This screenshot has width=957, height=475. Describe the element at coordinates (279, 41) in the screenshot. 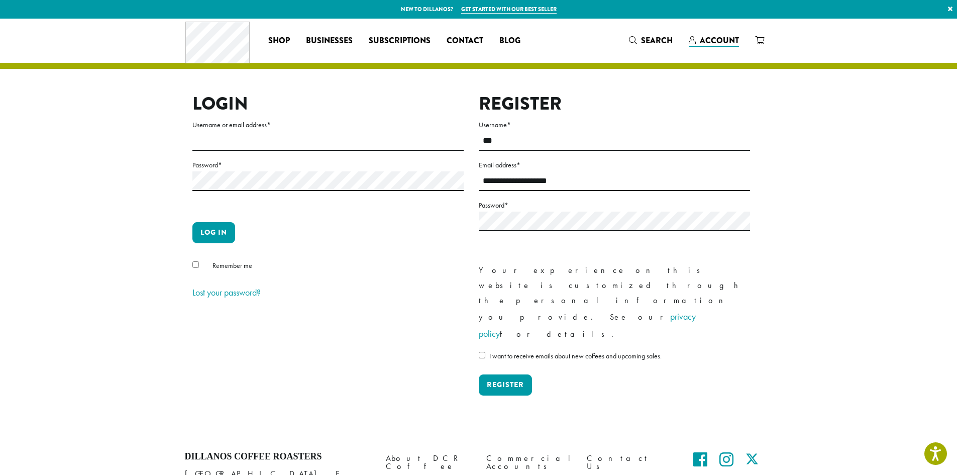

I see `a: Shop` at that location.